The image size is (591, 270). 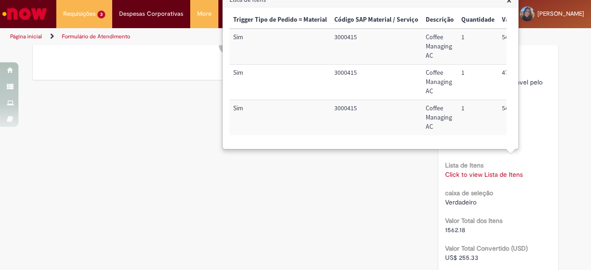 What do you see at coordinates (280, 20) in the screenshot?
I see `th: Trigger Tipo de Pedido = Material` at bounding box center [280, 20].